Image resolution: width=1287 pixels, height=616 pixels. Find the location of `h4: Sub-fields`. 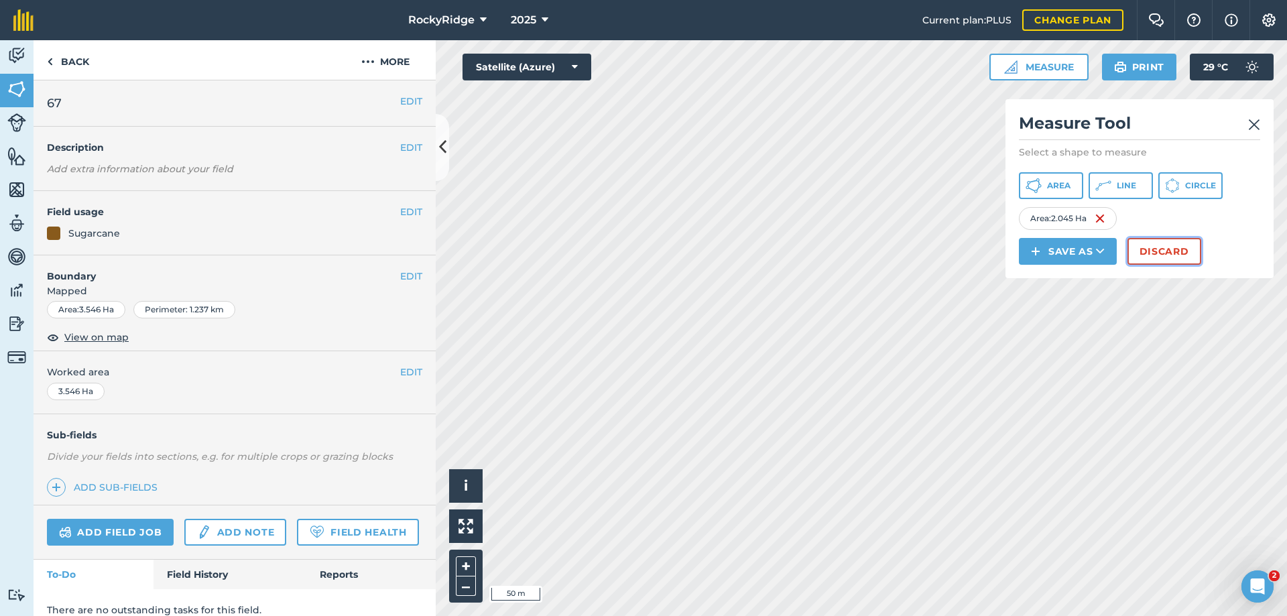

h4: Sub-fields is located at coordinates (235, 435).